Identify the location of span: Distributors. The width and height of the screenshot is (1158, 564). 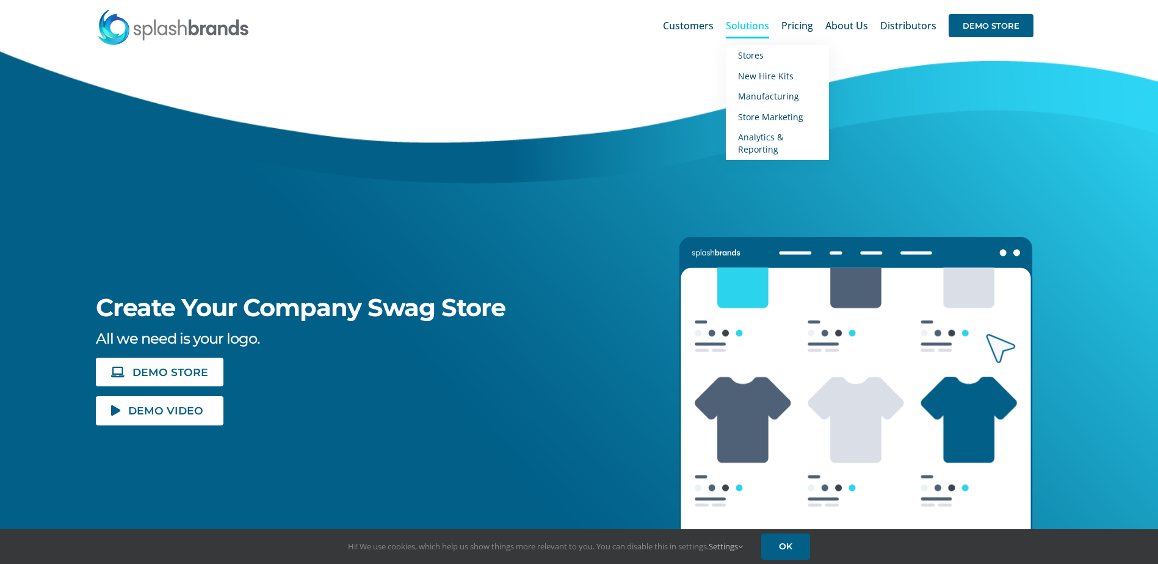
(909, 26).